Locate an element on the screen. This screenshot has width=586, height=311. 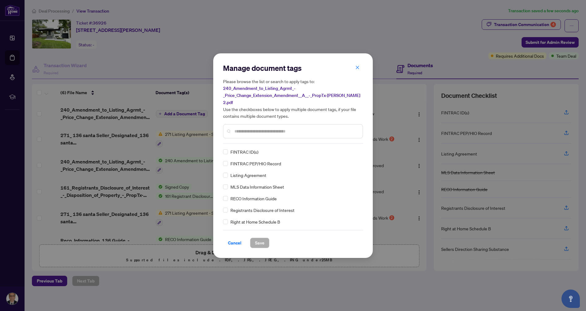
span: Right at Home Schedule B is located at coordinates (255, 222).